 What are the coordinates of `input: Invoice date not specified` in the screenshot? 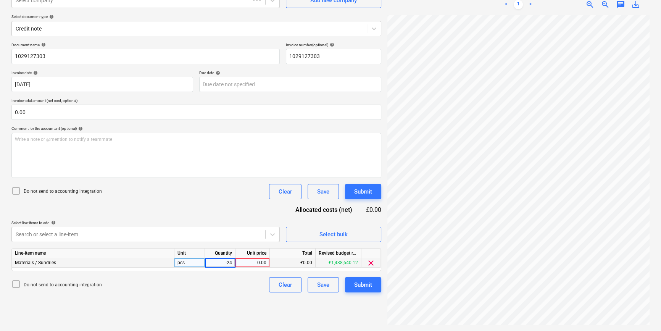 It's located at (102, 84).